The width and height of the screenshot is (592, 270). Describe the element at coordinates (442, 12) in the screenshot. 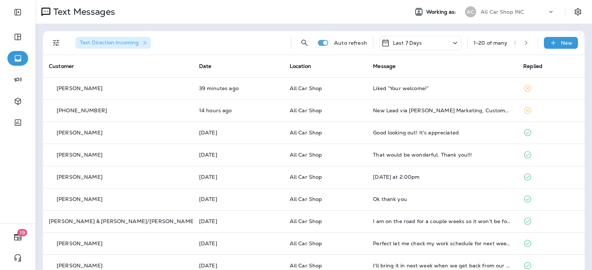

I see `span: Working as:` at that location.